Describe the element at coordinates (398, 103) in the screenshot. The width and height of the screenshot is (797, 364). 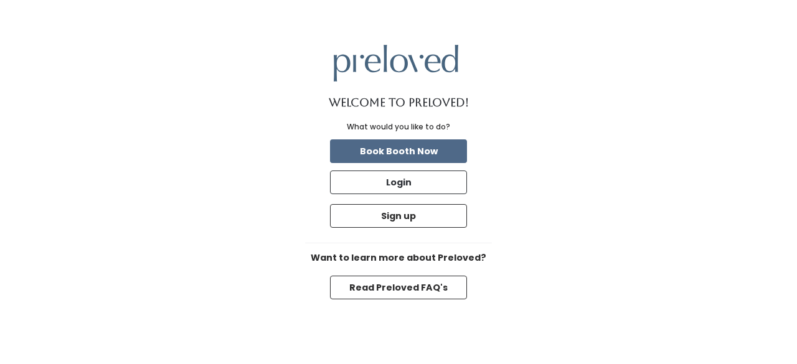
I see `h1: Welcome to Preloved!` at that location.